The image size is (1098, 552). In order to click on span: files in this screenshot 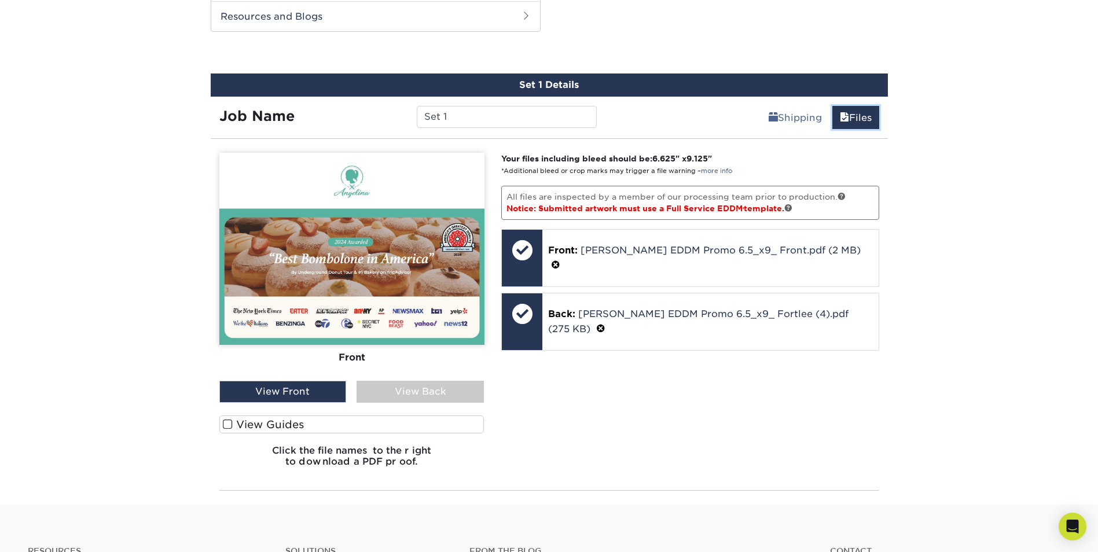, I will do `click(845, 118)`.